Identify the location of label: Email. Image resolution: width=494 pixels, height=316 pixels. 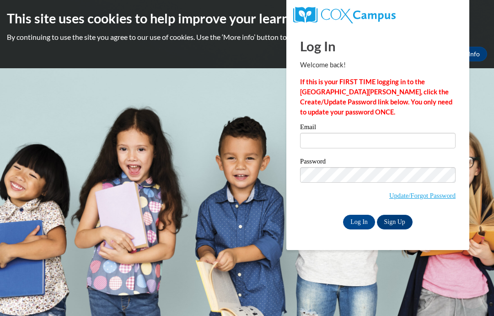
(378, 128).